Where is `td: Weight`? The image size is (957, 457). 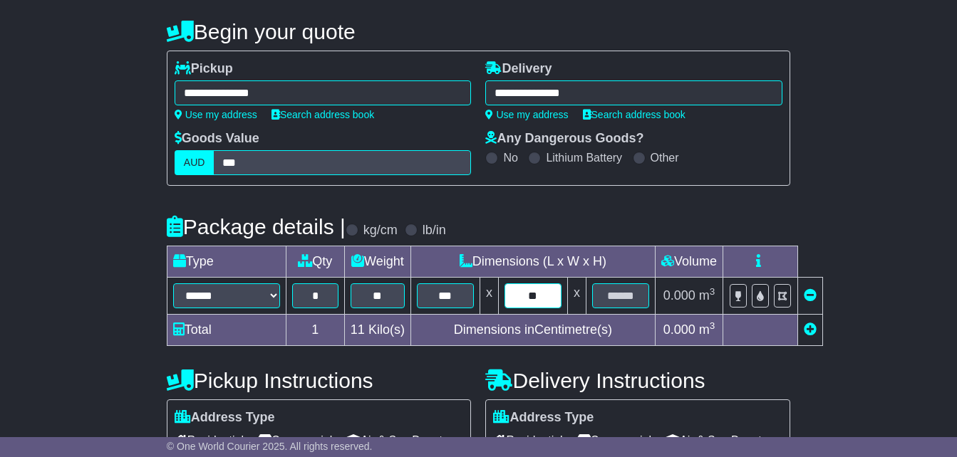
td: Weight is located at coordinates (377, 262).